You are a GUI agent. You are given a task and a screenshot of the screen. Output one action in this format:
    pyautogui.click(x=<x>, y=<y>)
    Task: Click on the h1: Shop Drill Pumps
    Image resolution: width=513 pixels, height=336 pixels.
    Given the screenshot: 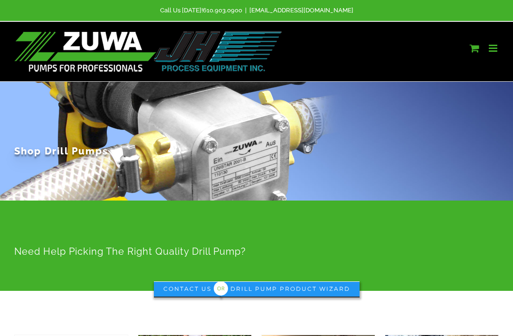 What is the action you would take?
    pyautogui.click(x=256, y=144)
    